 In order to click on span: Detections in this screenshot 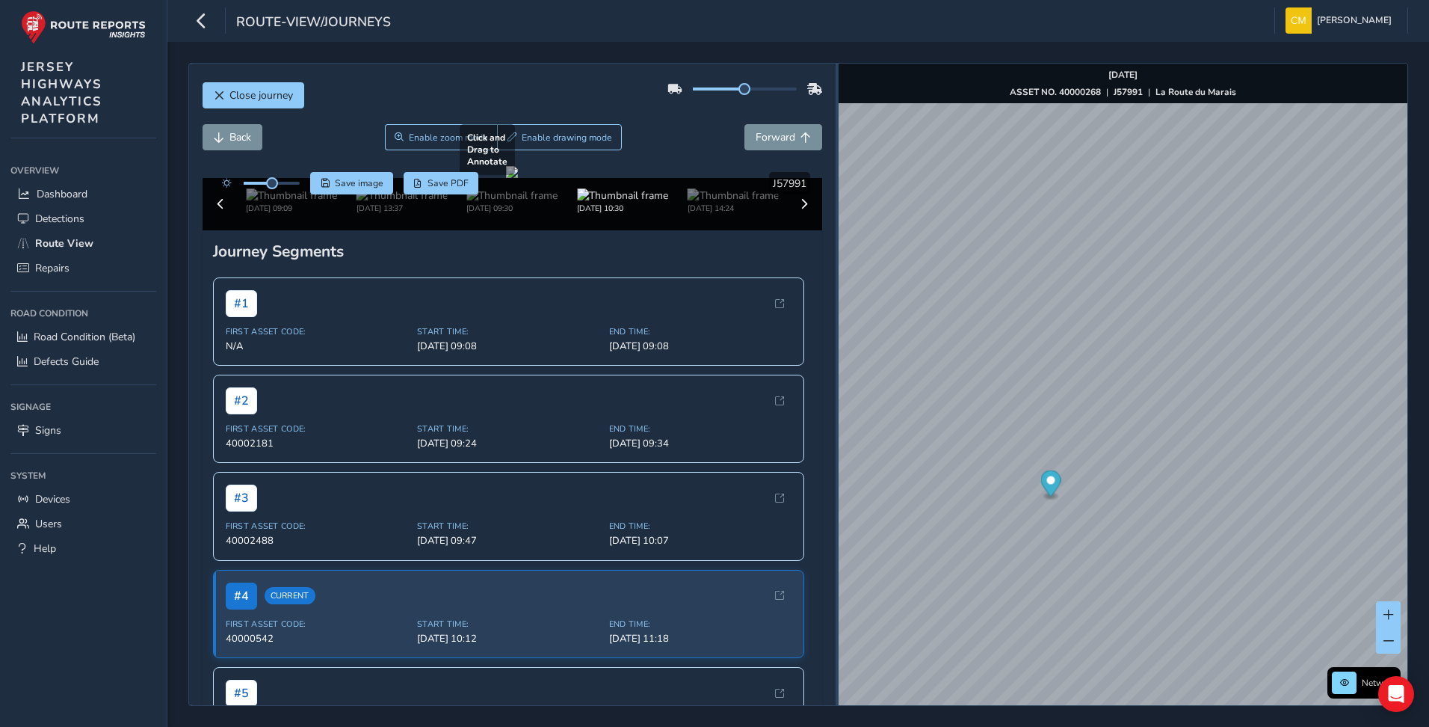, I will do `click(60, 218)`.